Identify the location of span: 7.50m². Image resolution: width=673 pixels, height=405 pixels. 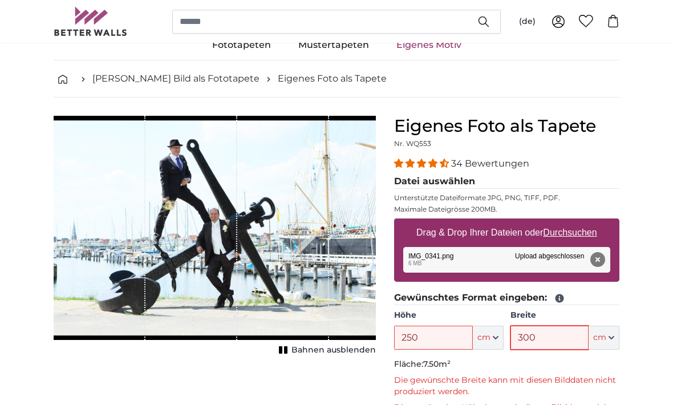
(437, 364).